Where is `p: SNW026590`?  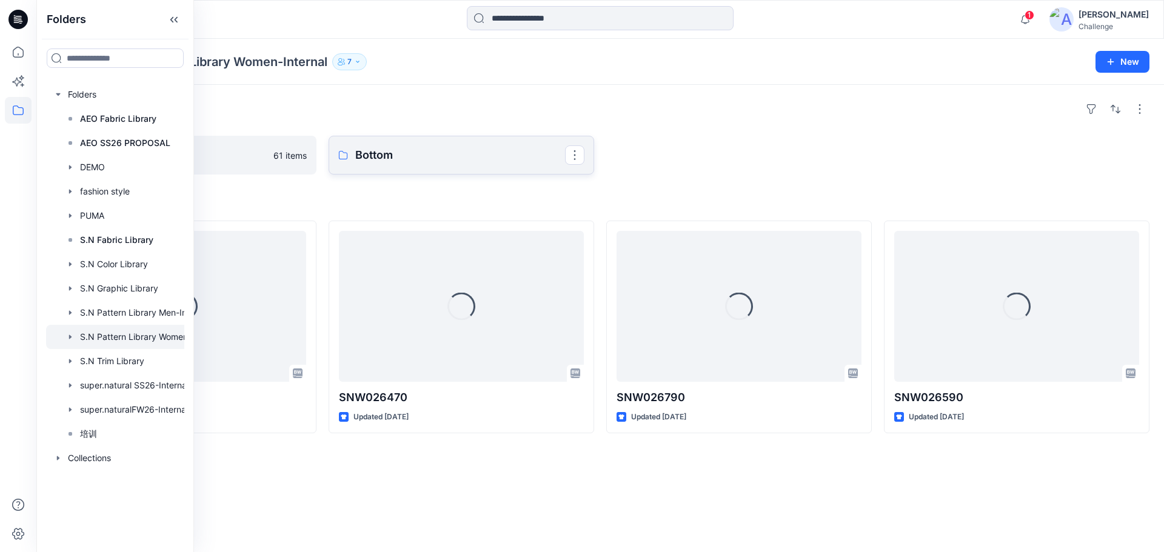
p: SNW026590 is located at coordinates (1017, 398).